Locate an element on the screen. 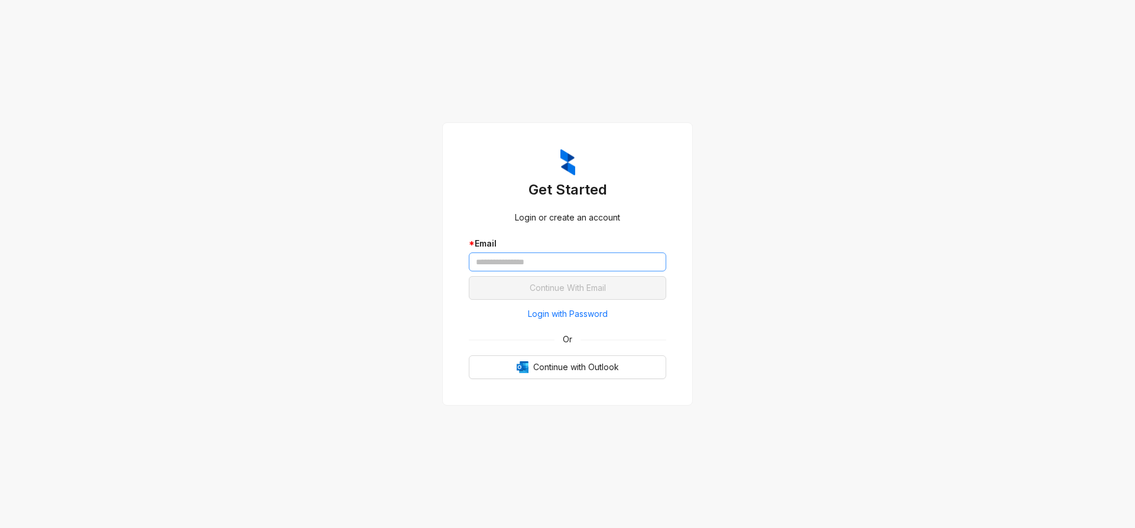 This screenshot has height=528, width=1135. button: Continue With Email is located at coordinates (567, 288).